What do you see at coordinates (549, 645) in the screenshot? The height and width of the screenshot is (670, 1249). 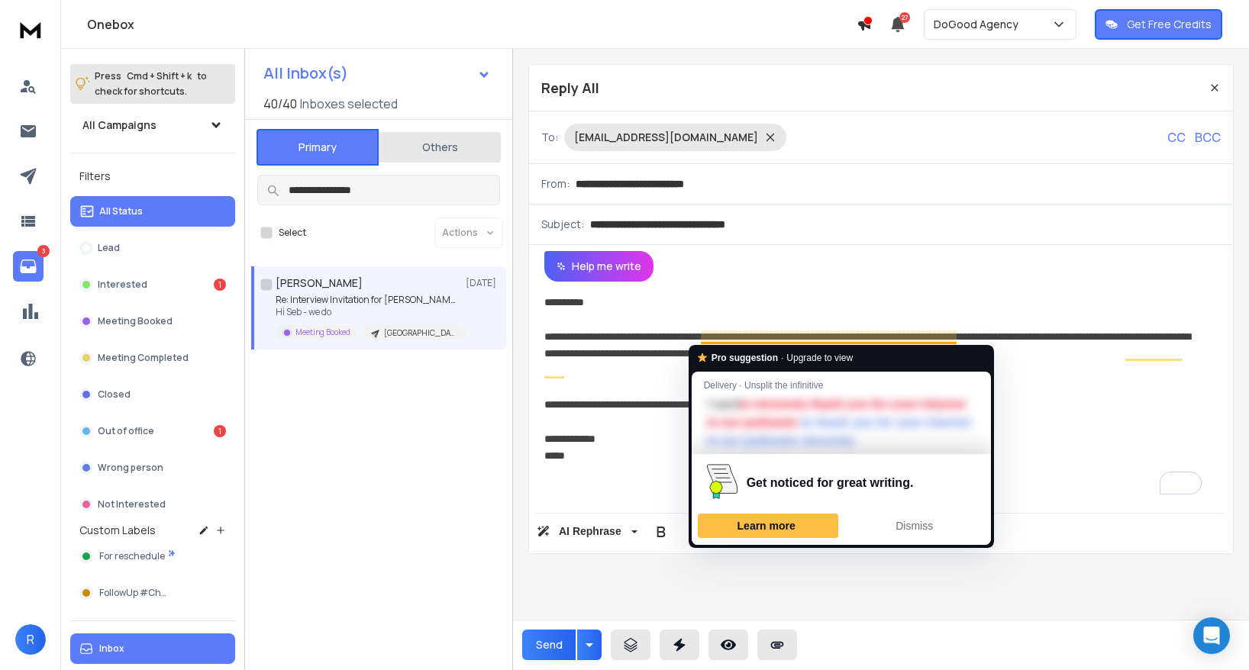 I see `button: Send` at bounding box center [549, 645].